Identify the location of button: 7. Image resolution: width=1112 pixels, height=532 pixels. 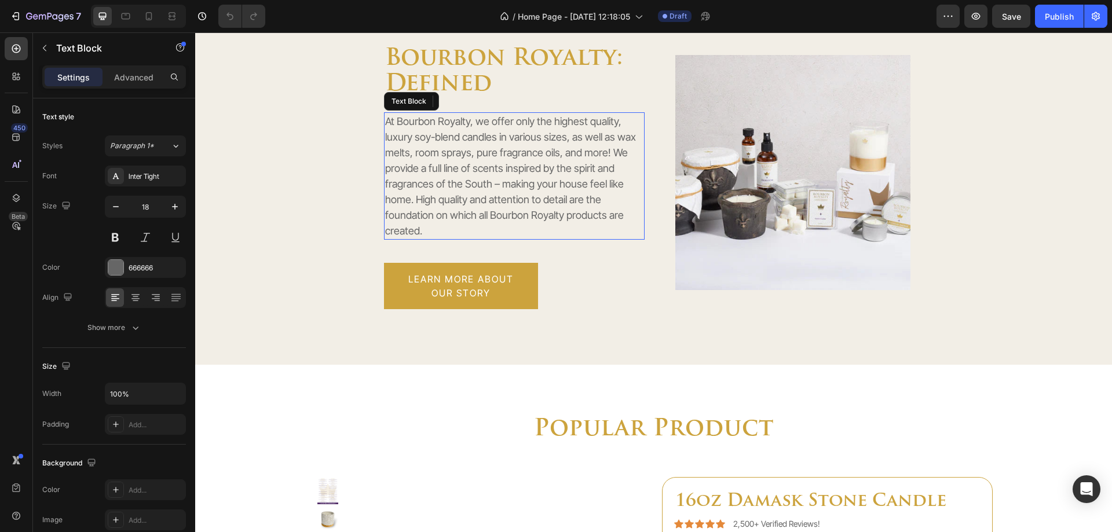
(45, 16).